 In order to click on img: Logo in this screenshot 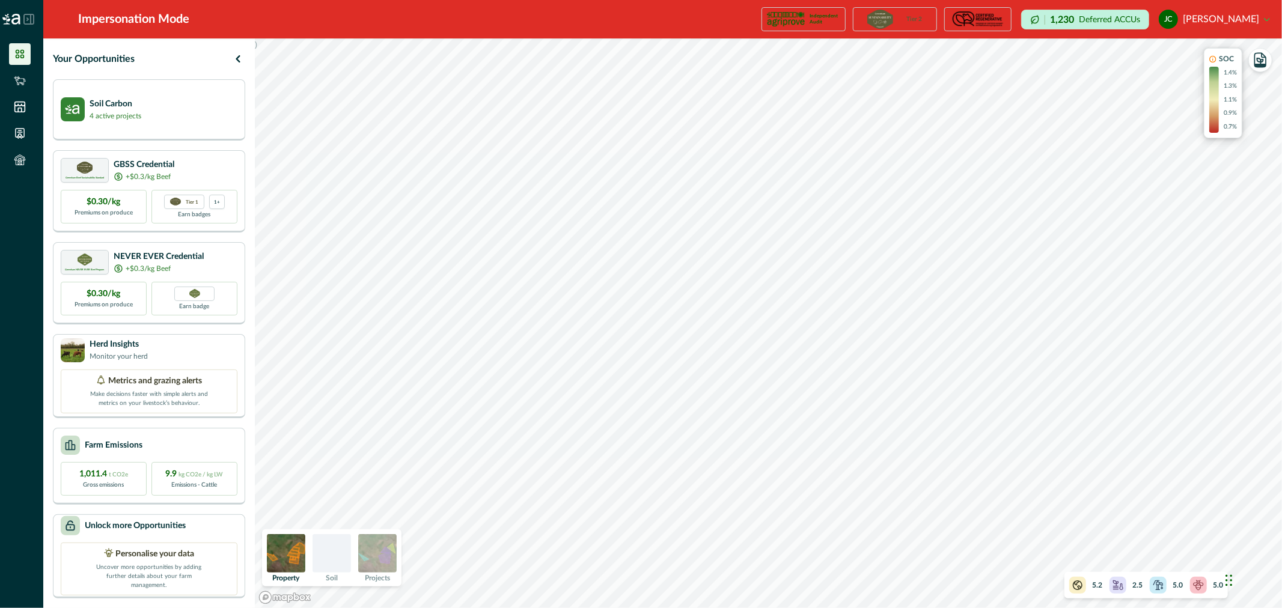, I will do `click(11, 19)`.